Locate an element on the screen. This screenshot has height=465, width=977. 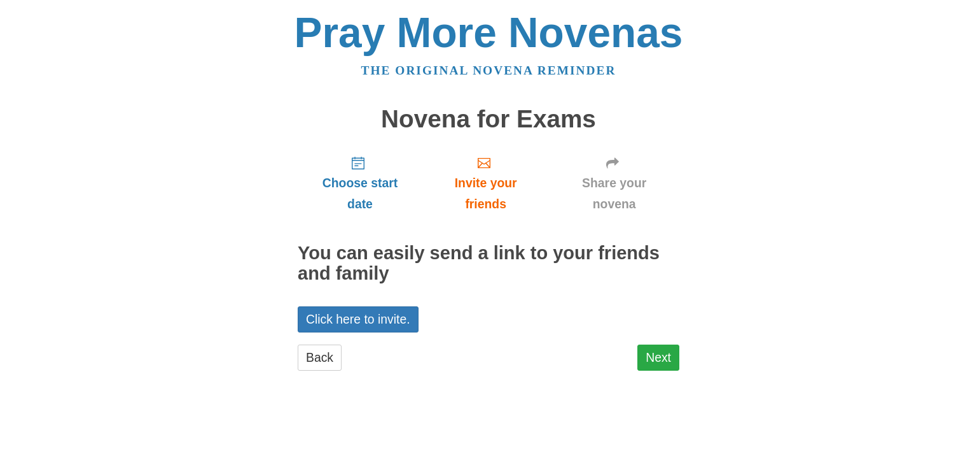
a: Next is located at coordinates (659, 357).